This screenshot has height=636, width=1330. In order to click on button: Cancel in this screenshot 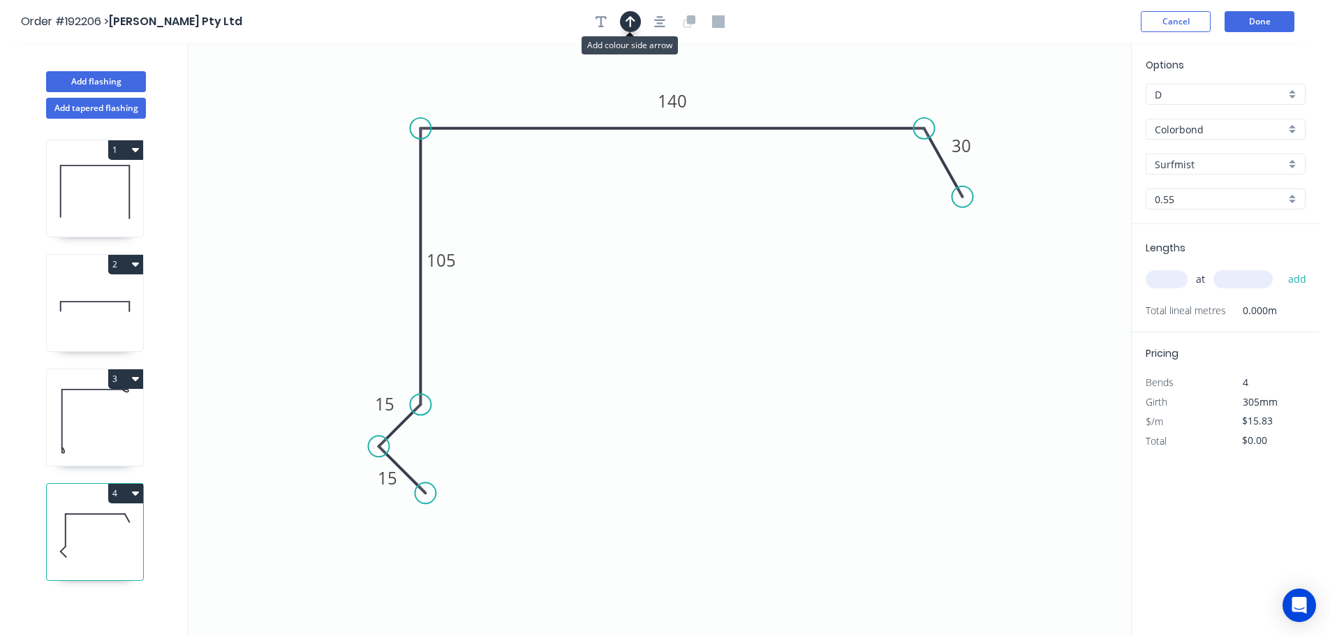, I will do `click(1176, 22)`.